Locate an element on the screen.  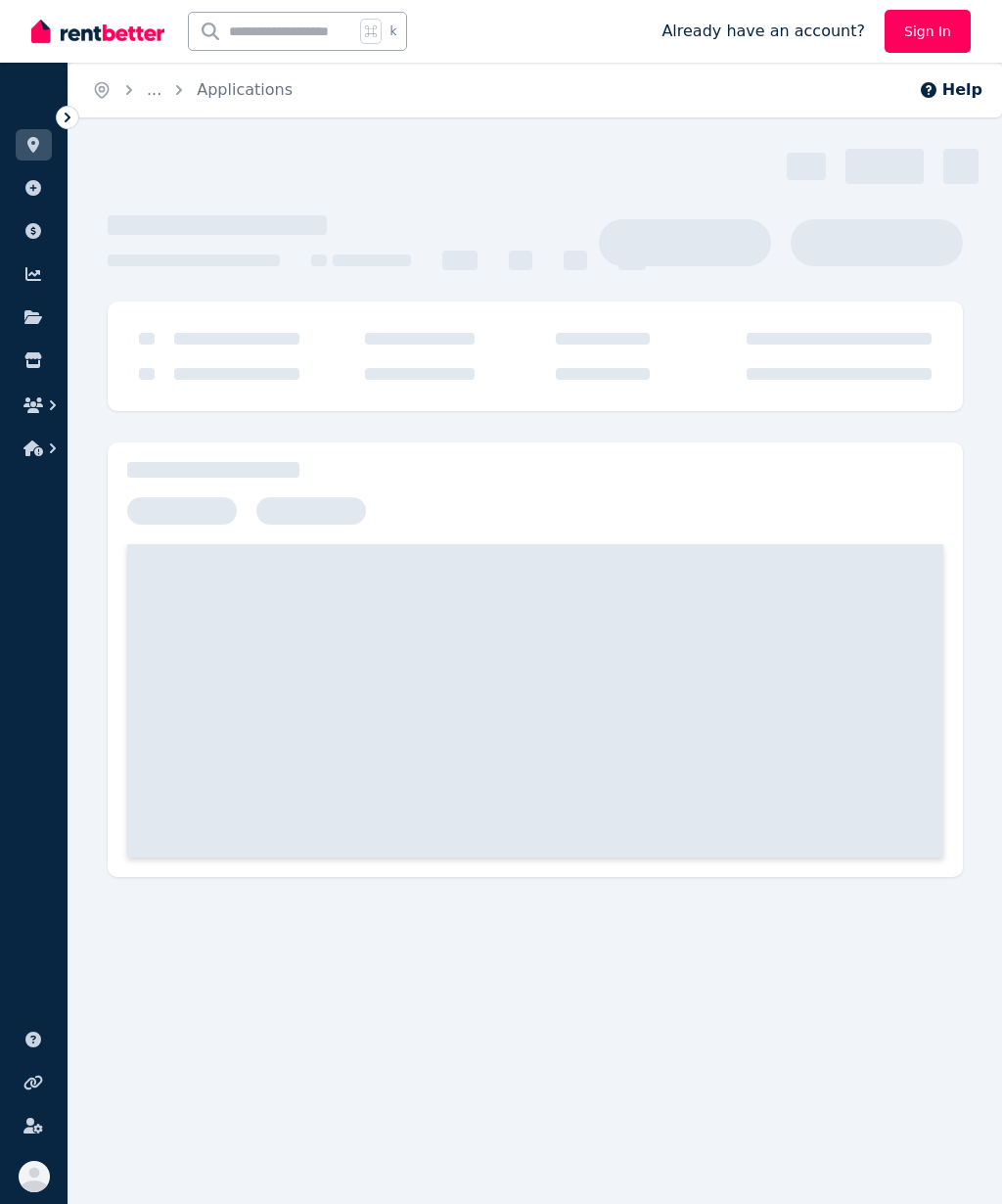
button: Help is located at coordinates (950, 90).